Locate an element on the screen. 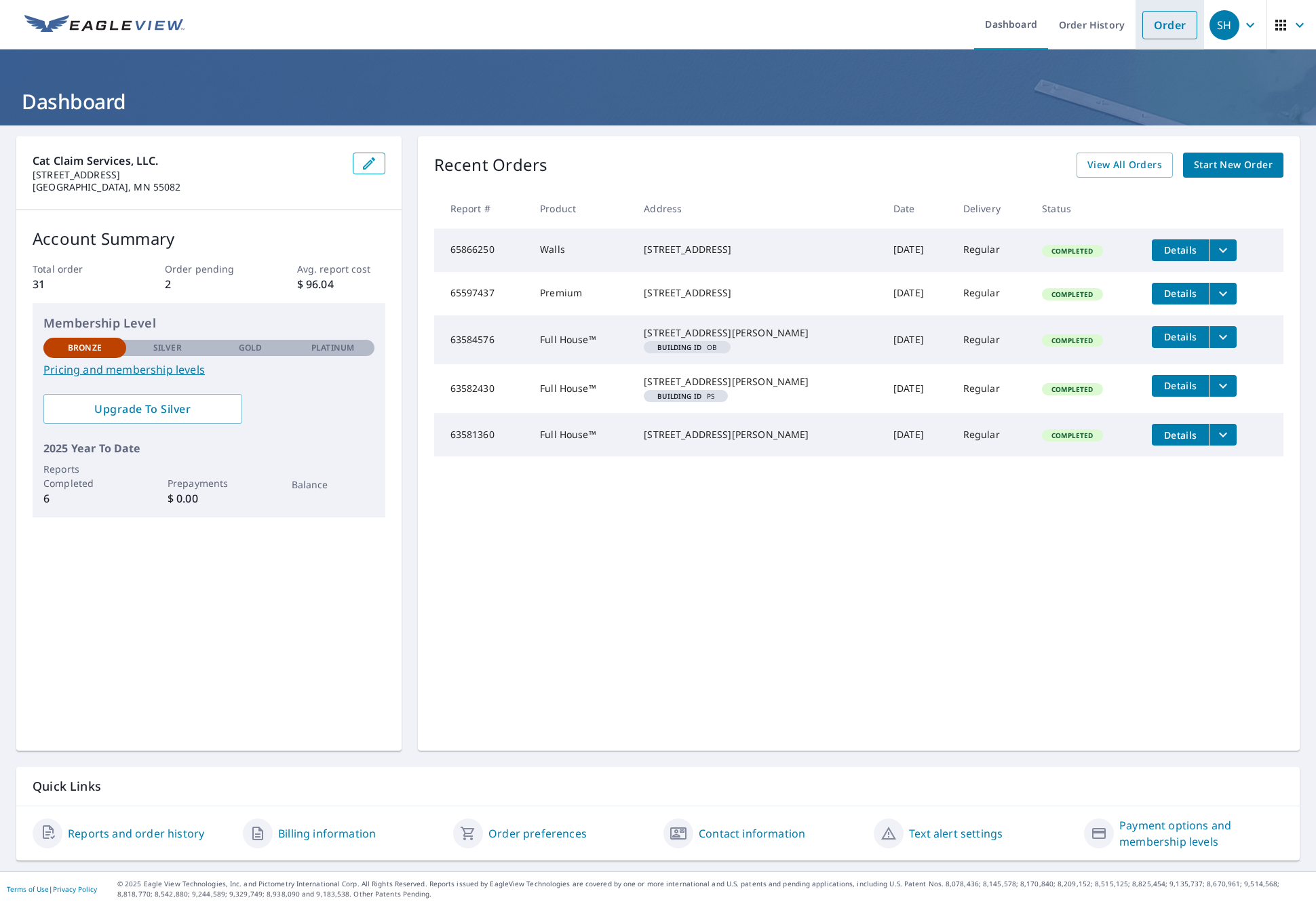  p: Membership Level is located at coordinates (209, 323).